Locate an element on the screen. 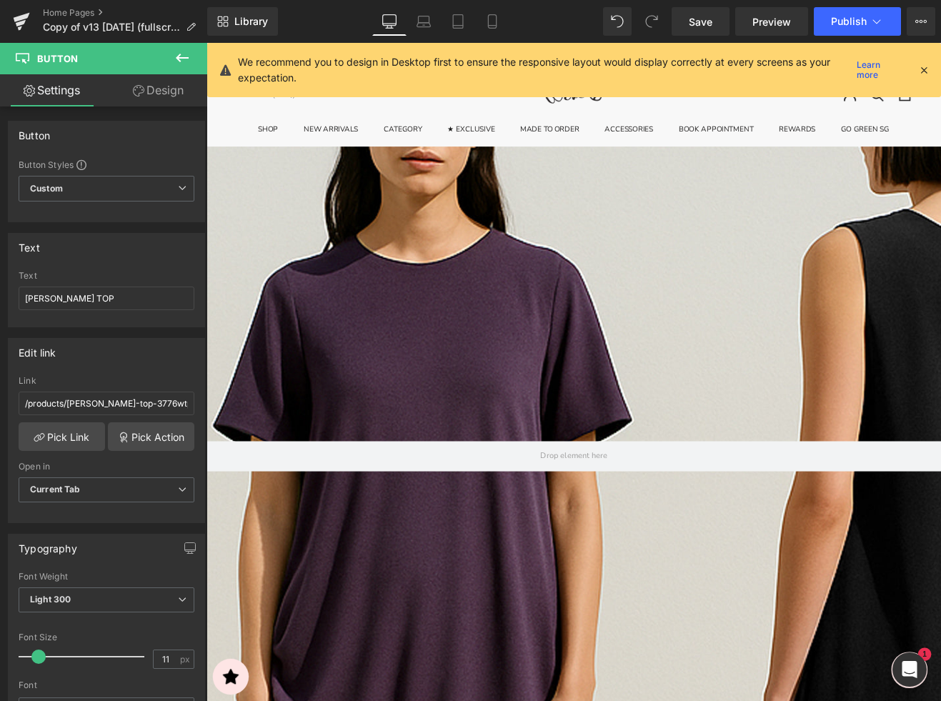  a: Search is located at coordinates (790, 60).